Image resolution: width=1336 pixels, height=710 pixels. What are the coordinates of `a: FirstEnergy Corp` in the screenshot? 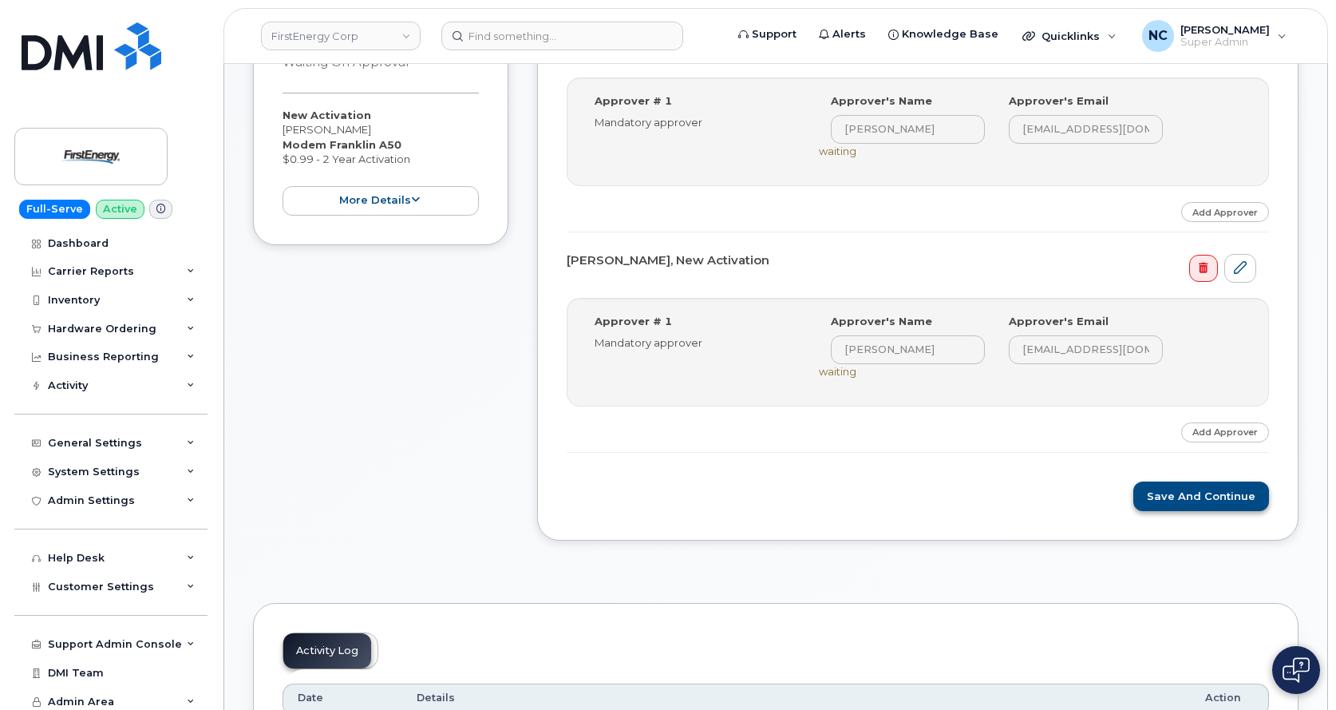 It's located at (341, 36).